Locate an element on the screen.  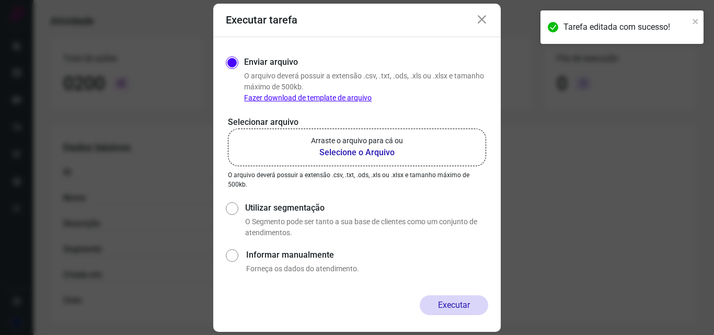
label: Utilizar segmentação is located at coordinates (366, 208).